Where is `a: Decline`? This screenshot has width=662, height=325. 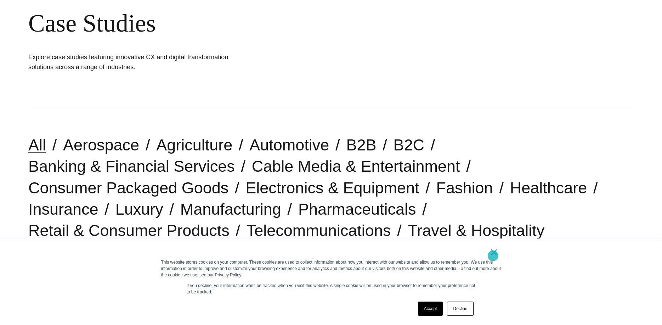
a: Decline is located at coordinates (460, 308).